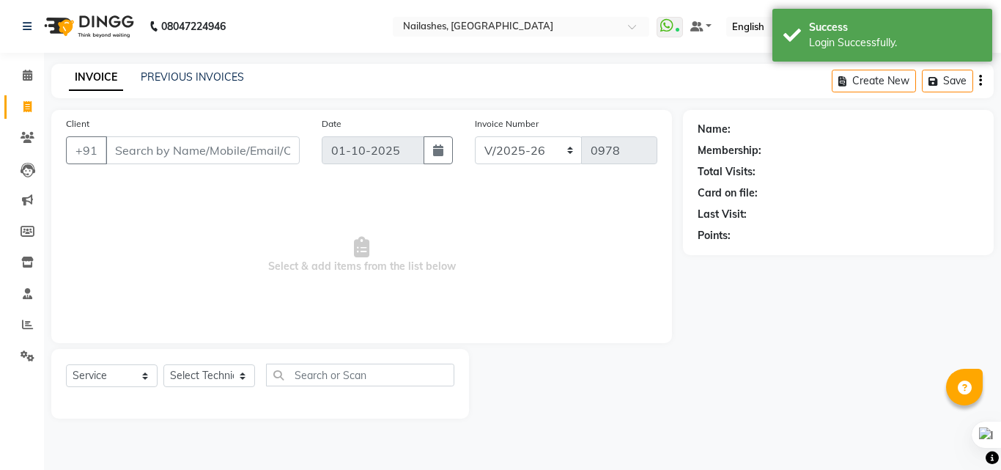 The image size is (1001, 470). Describe the element at coordinates (722, 214) in the screenshot. I see `div: Last Visit:` at that location.